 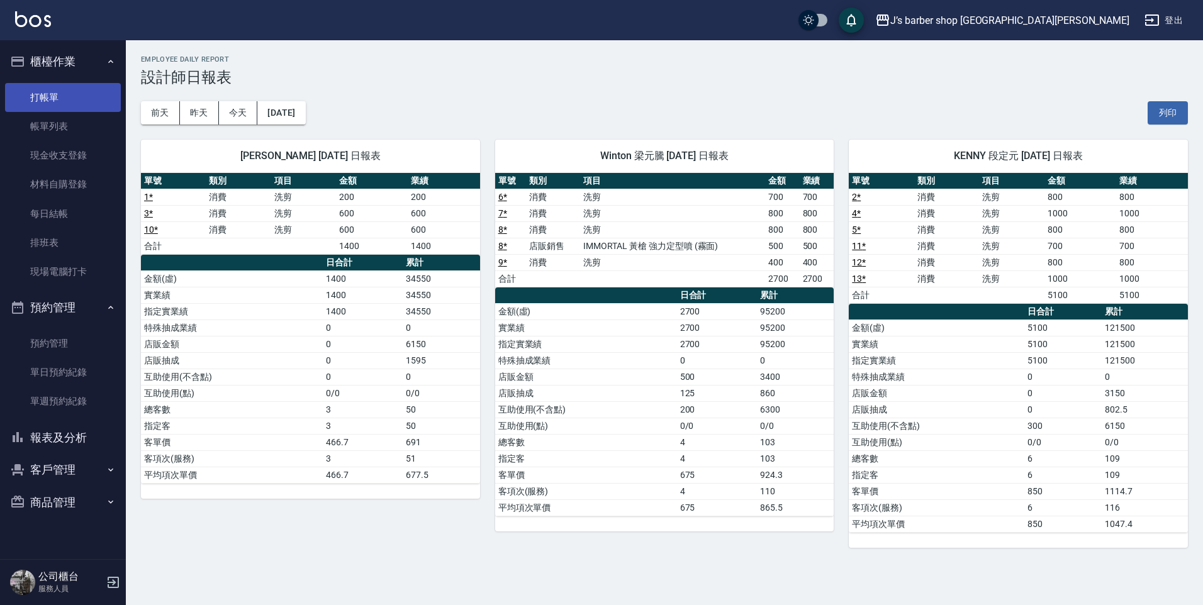 I want to click on td: 675, so click(x=717, y=475).